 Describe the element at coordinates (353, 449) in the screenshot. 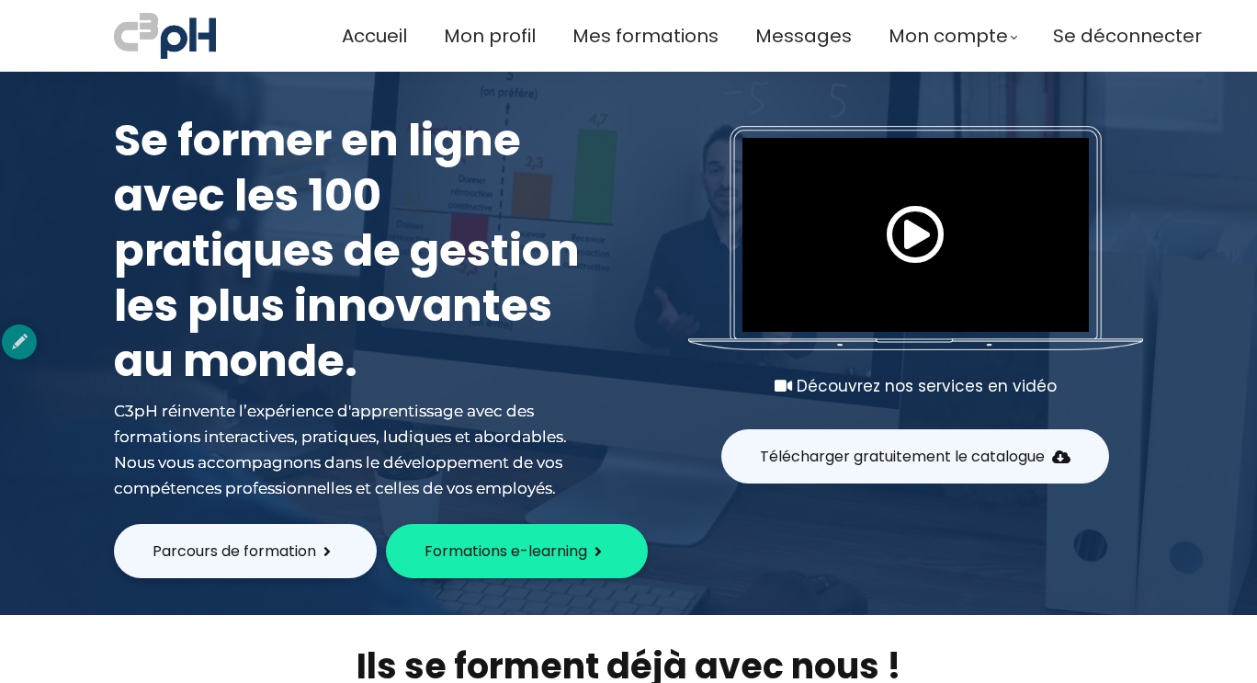

I see `div: C3pH réinvente l’expérience d'apprentissage avec des formations interactives, pratiques, ludiques...` at that location.